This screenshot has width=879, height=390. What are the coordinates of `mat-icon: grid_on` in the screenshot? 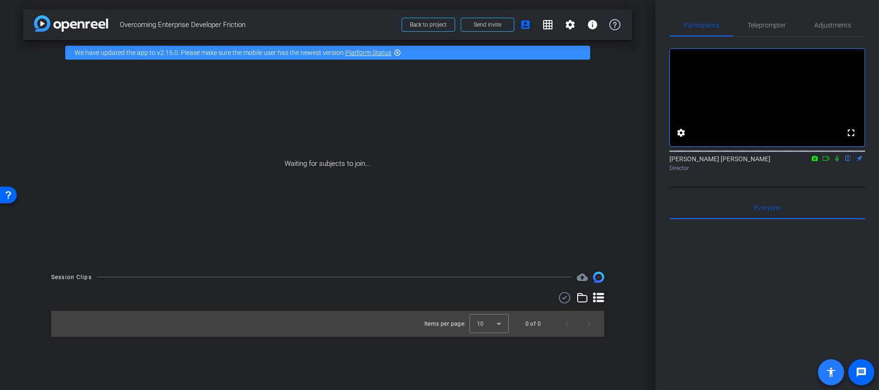 It's located at (548, 25).